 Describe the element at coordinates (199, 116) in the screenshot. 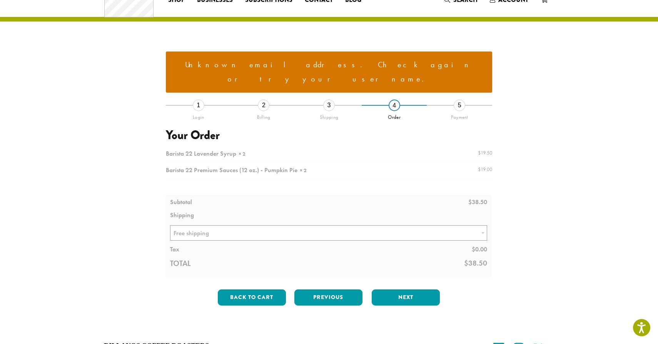

I see `div: Login` at that location.